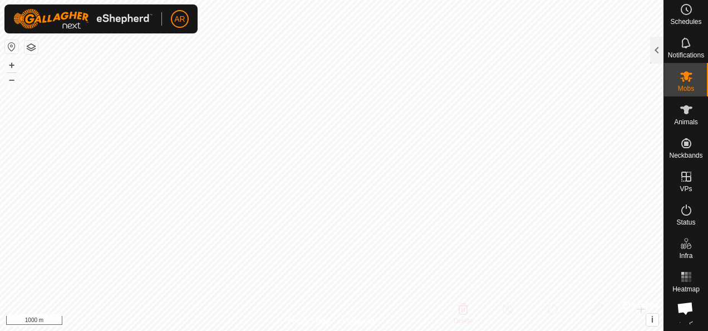 The width and height of the screenshot is (708, 331). I want to click on a: Help, so click(685, 312).